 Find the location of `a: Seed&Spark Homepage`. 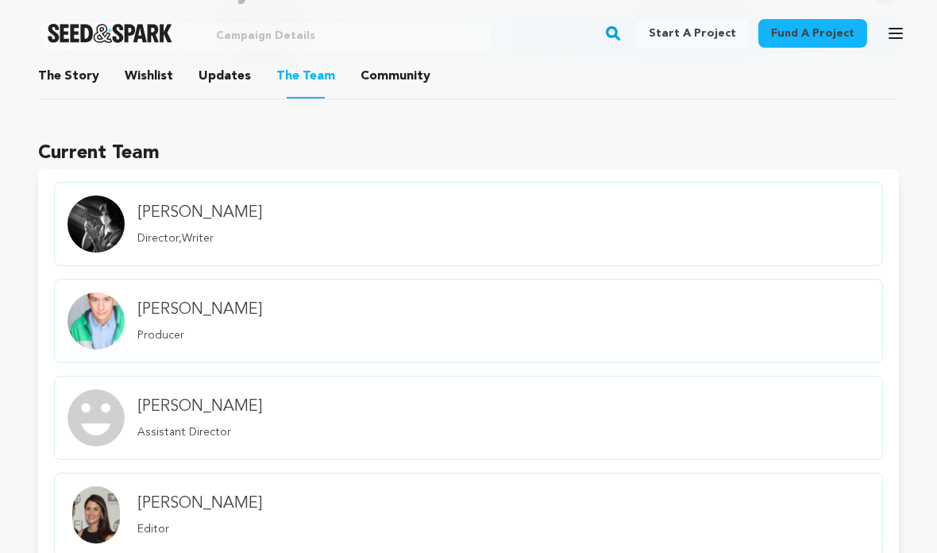

a: Seed&Spark Homepage is located at coordinates (110, 33).